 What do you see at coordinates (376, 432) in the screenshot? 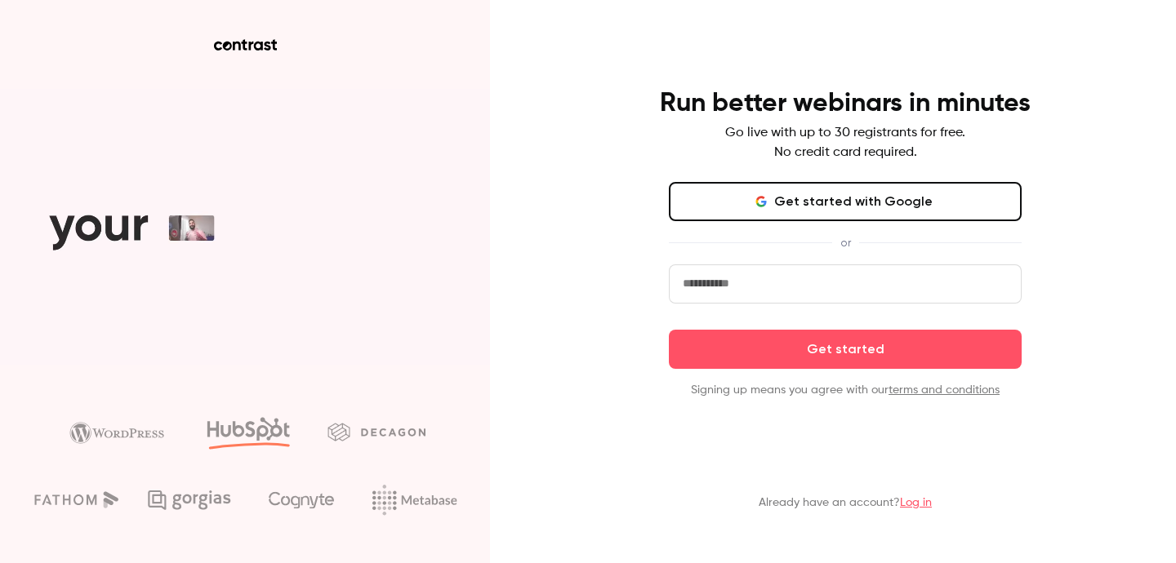
I see `img: decagon` at bounding box center [376, 432].